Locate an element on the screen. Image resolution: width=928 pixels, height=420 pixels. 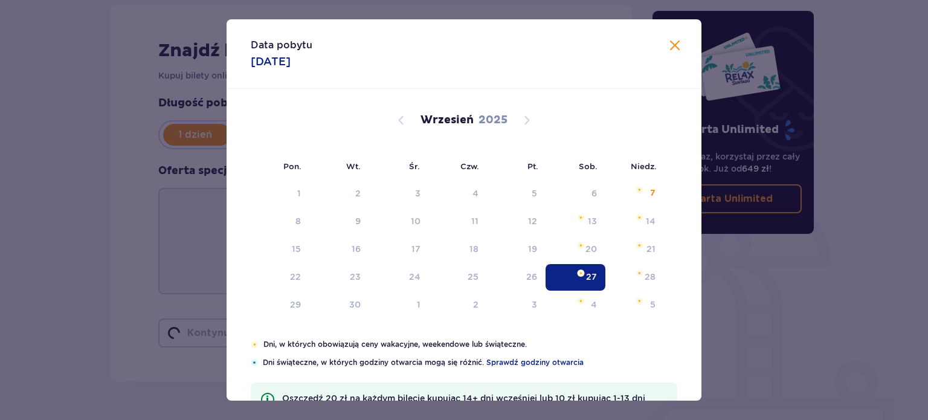
td: Not available. środa, 24 września 2025 is located at coordinates (399, 277).